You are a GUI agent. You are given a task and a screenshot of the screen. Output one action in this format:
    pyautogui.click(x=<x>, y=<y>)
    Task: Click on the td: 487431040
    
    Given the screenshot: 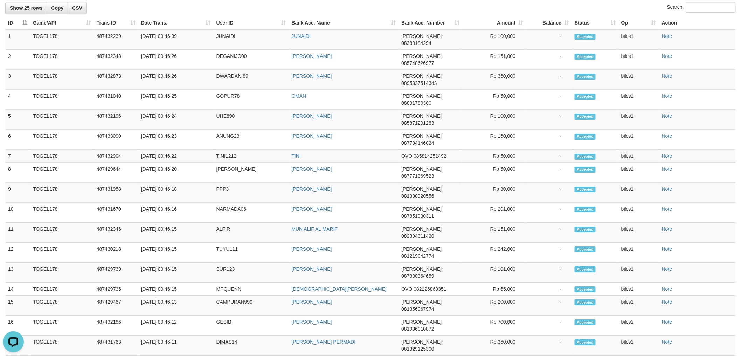 What is the action you would take?
    pyautogui.click(x=116, y=100)
    